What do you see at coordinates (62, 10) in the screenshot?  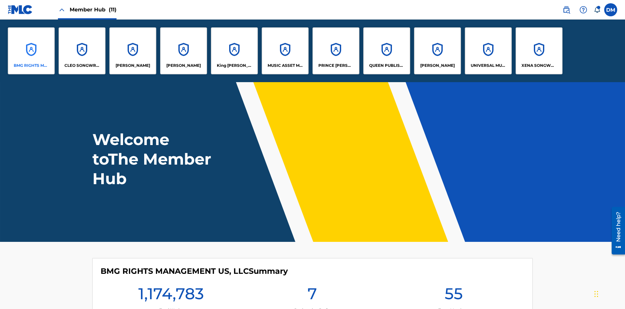 I see `img: Close` at bounding box center [62, 10].